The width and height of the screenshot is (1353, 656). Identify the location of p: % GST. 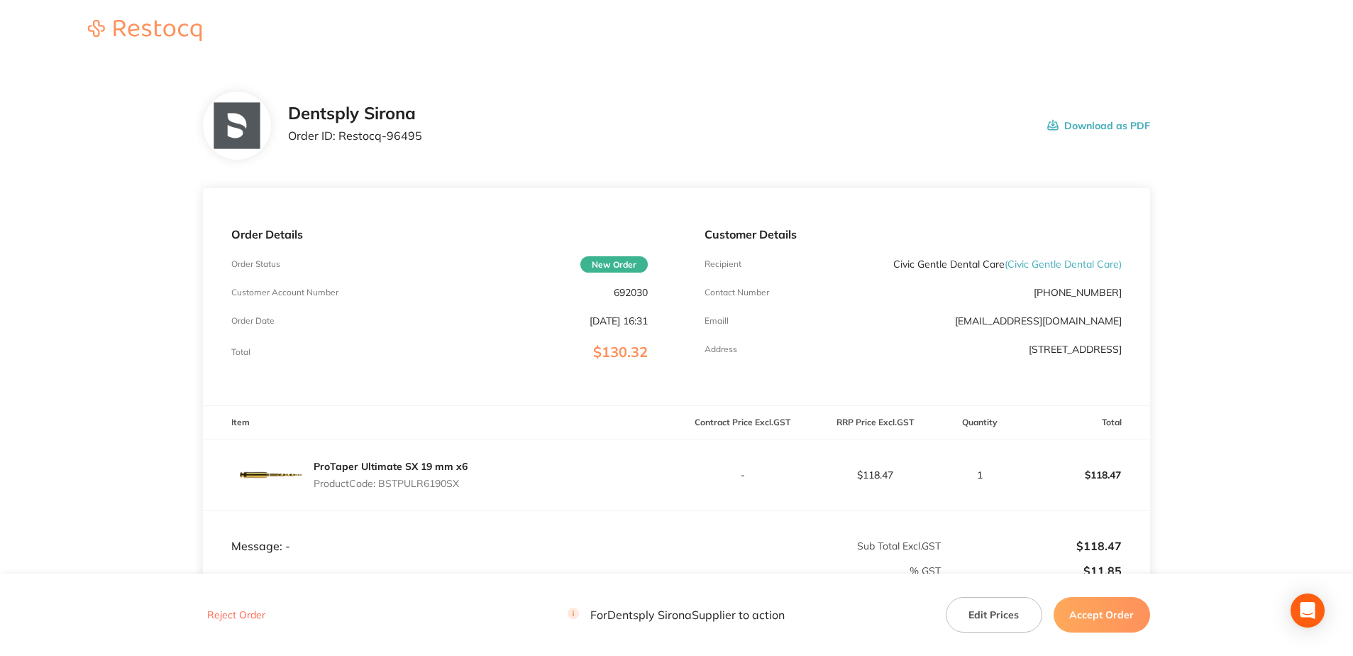
(572, 571).